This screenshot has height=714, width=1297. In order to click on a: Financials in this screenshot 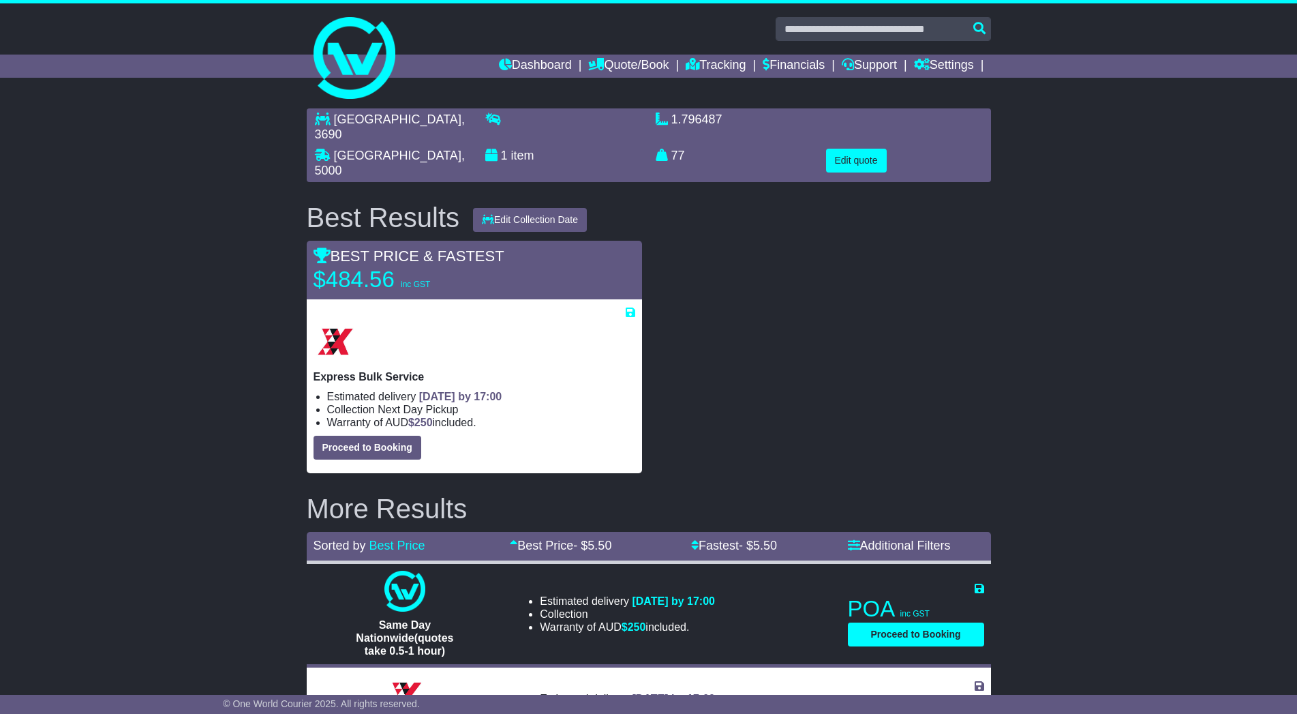, I will do `click(793, 66)`.